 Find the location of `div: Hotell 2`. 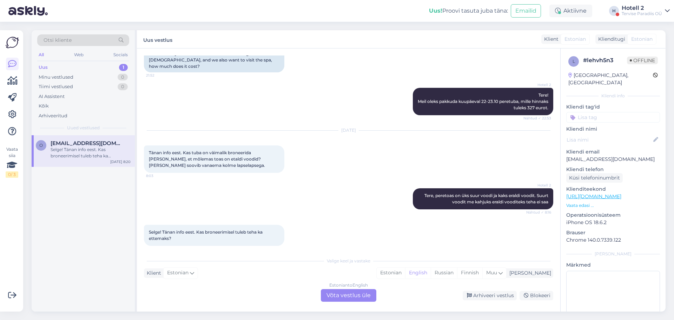

div: Hotell 2 is located at coordinates (641, 8).